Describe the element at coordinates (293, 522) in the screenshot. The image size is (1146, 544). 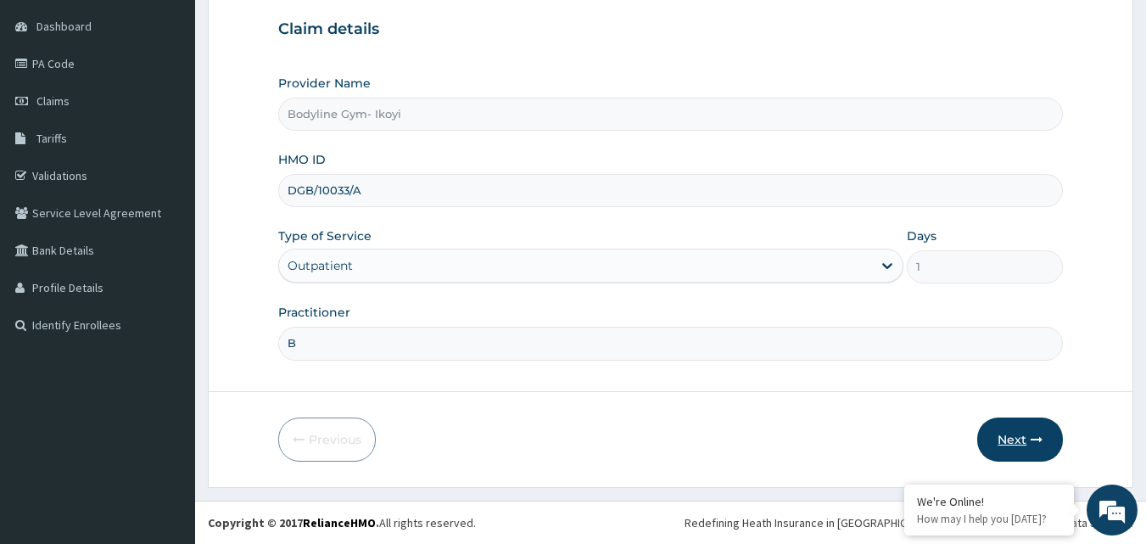
I see `strong: Copyright © 2017 .` at that location.